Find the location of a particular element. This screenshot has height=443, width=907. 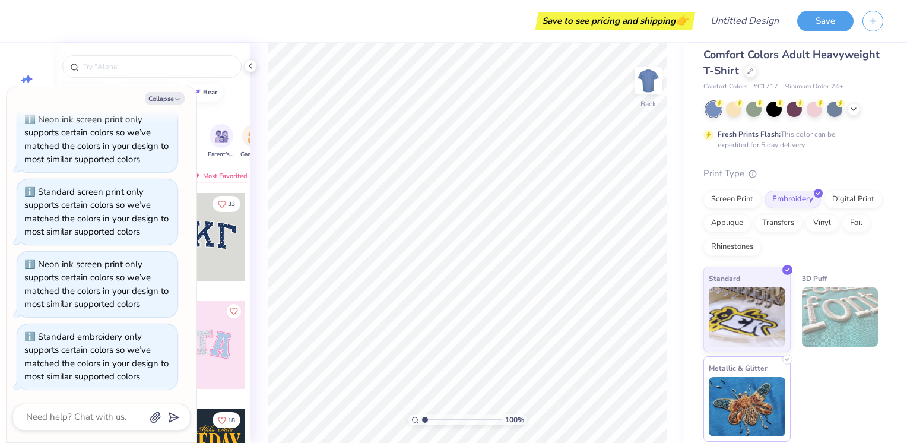

img: Back is located at coordinates (648, 81).